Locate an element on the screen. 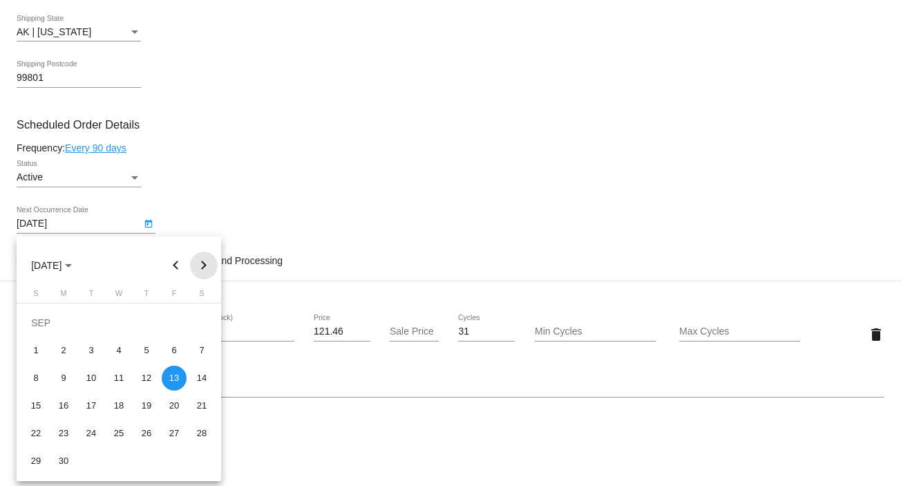  div: 26 is located at coordinates (147, 433).